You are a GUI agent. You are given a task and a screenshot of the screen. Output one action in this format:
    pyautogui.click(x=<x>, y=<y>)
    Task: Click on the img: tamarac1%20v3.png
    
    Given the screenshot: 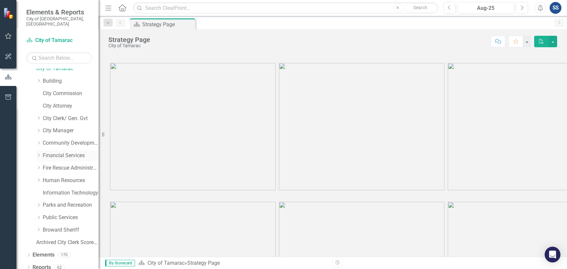 What is the action you would take?
    pyautogui.click(x=193, y=127)
    